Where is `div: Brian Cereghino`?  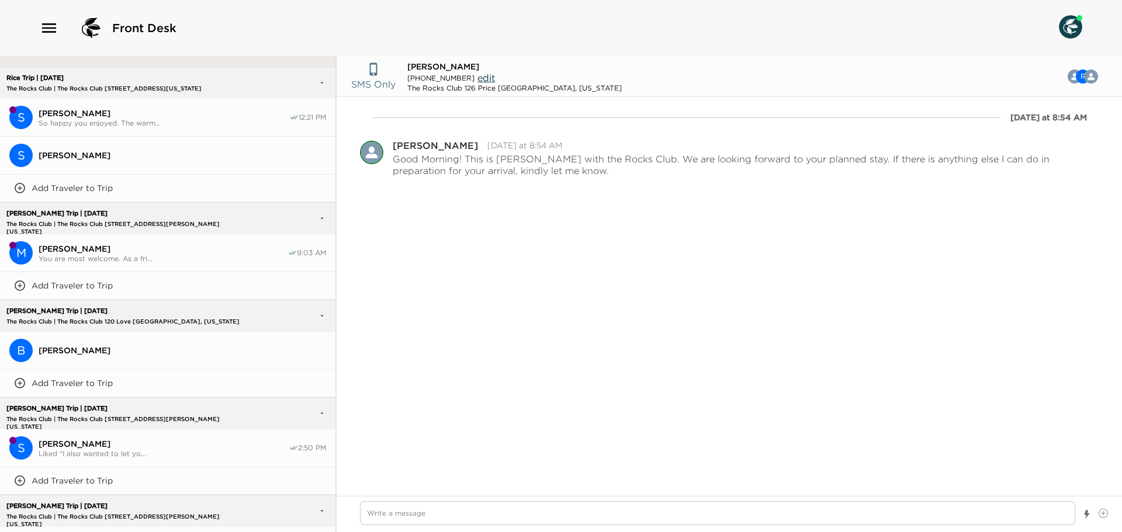
div: Brian Cereghino is located at coordinates (21, 350).